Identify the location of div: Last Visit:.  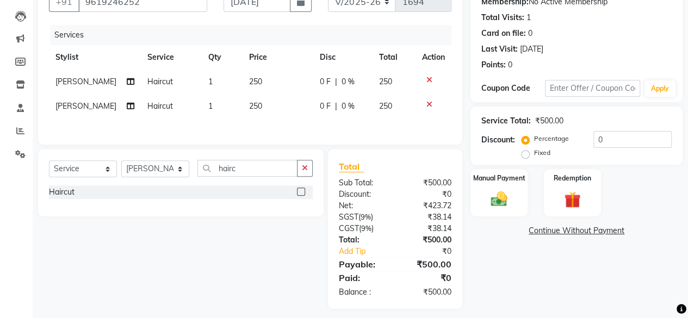
(500, 49).